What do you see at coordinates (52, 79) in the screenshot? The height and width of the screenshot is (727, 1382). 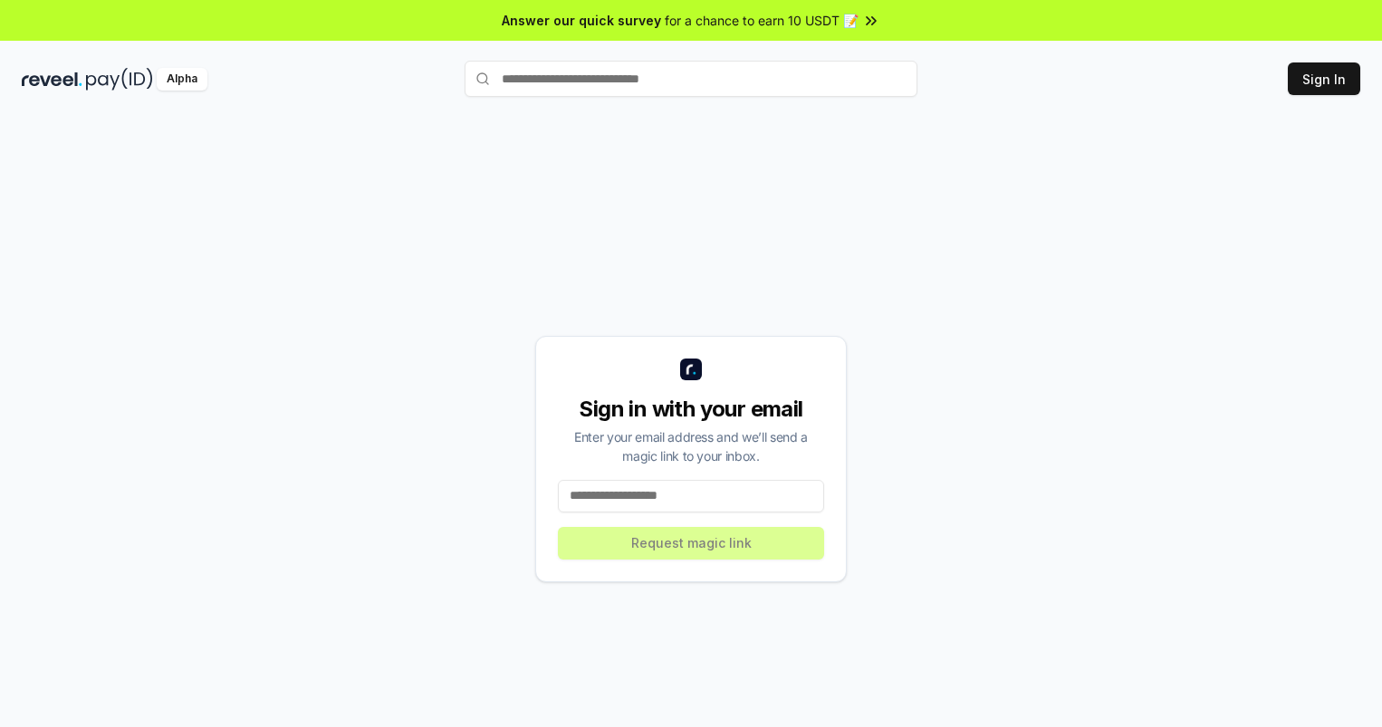 I see `img: reveel_dark` at bounding box center [52, 79].